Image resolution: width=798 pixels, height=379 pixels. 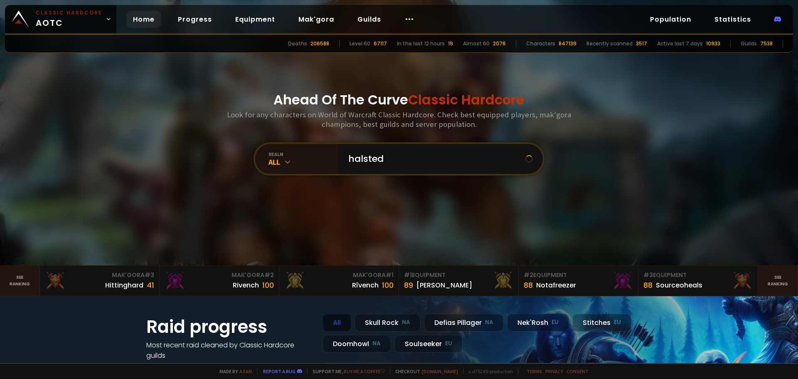 What do you see at coordinates (69, 13) in the screenshot?
I see `small: Classic Hardcore` at bounding box center [69, 13].